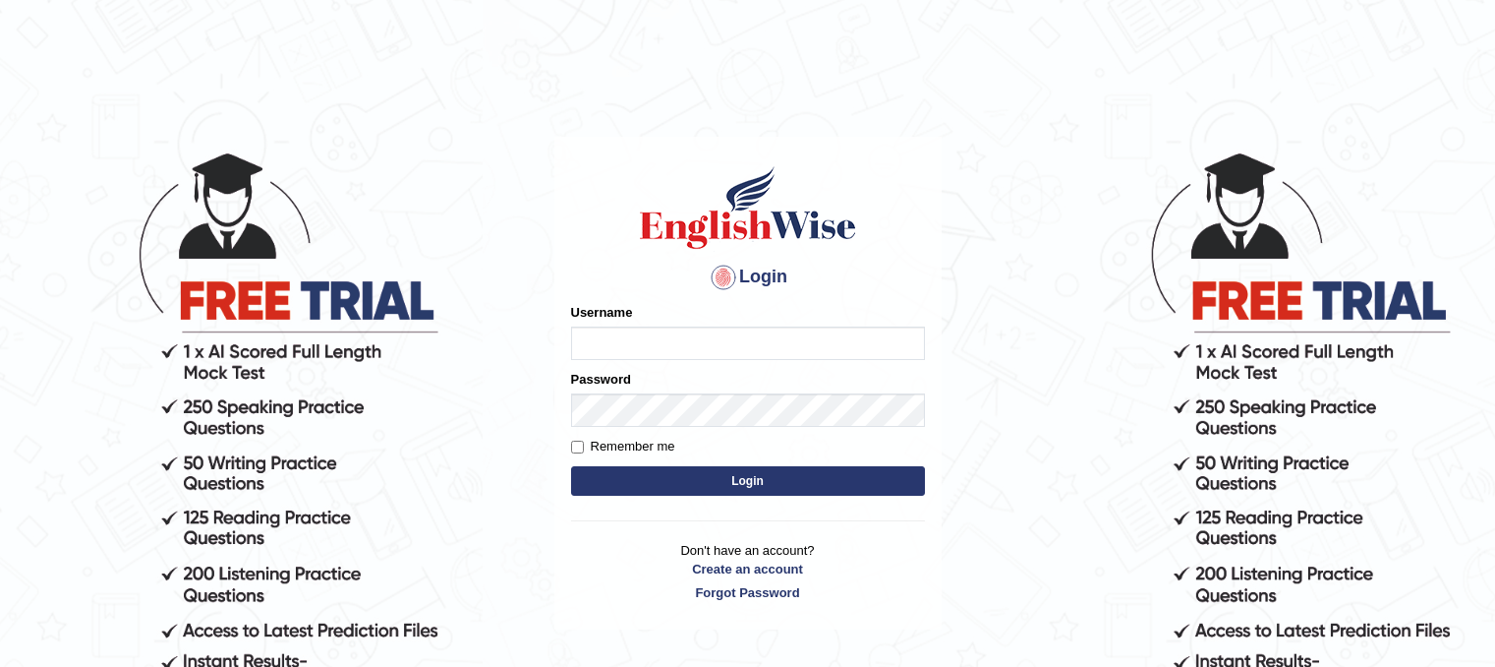 This screenshot has width=1495, height=667. Describe the element at coordinates (748, 481) in the screenshot. I see `button: Login` at that location.